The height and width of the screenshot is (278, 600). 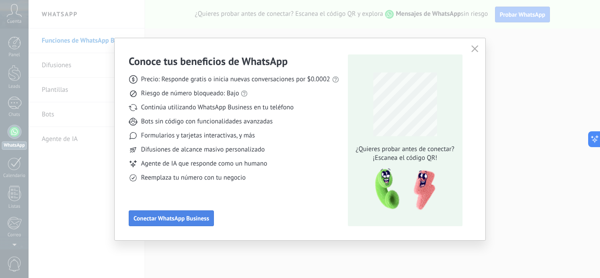 I want to click on span: ¡Escanea el código QR!, so click(x=405, y=158).